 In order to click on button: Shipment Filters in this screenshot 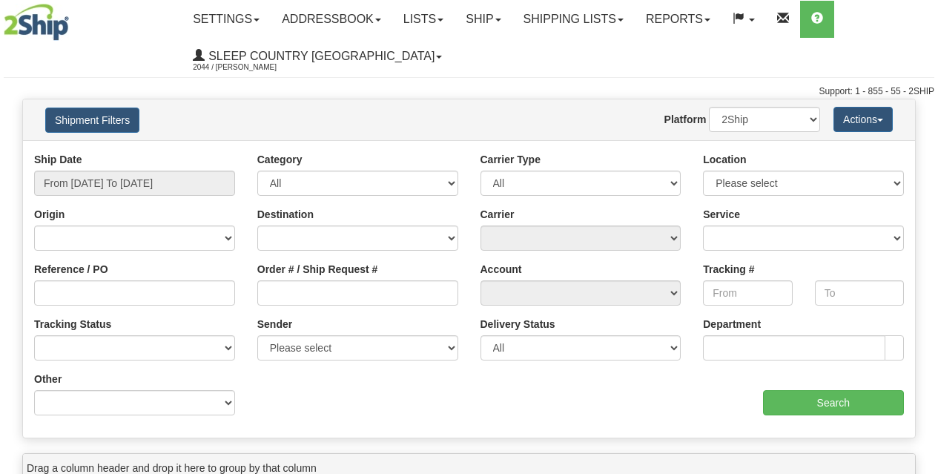, I will do `click(92, 120)`.